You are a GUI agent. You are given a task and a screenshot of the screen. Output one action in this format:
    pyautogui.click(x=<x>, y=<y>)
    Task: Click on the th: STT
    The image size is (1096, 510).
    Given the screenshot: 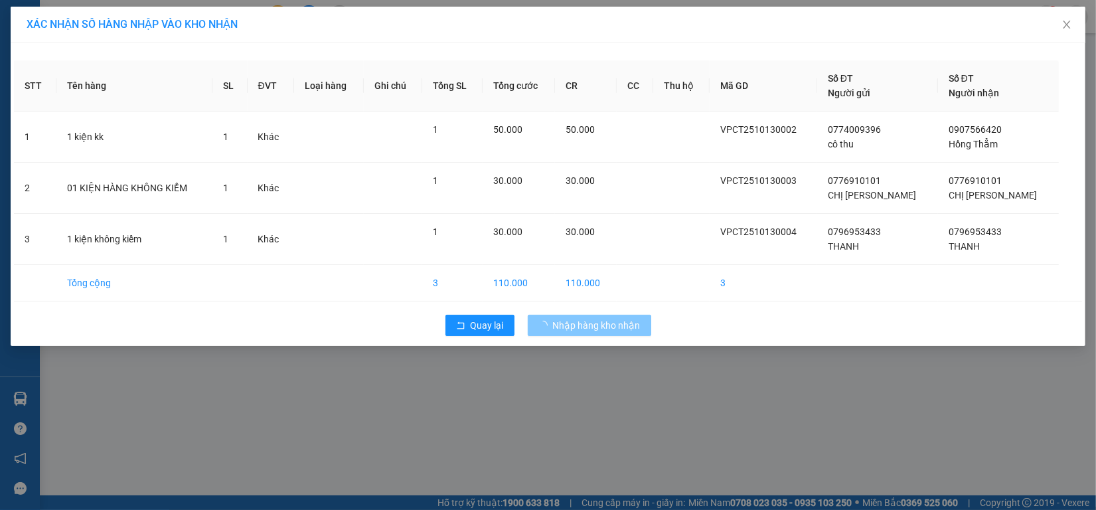 What is the action you would take?
    pyautogui.click(x=35, y=86)
    